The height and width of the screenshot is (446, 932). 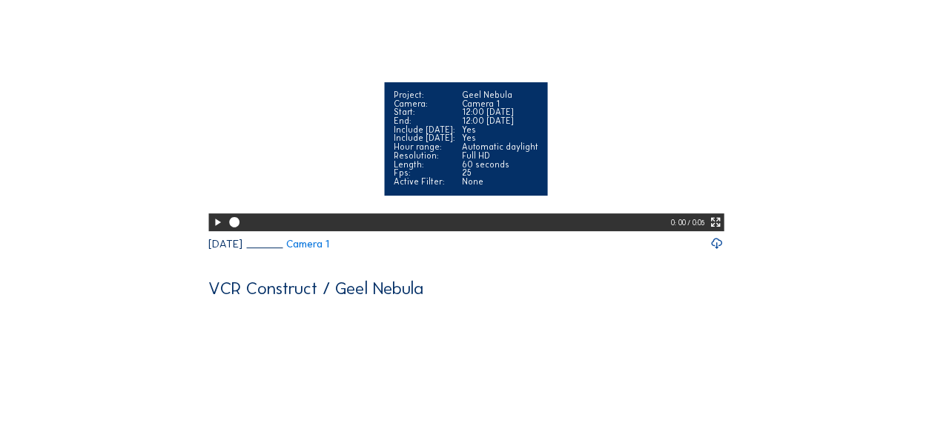 I want to click on div: Geel Nebula, so click(x=500, y=96).